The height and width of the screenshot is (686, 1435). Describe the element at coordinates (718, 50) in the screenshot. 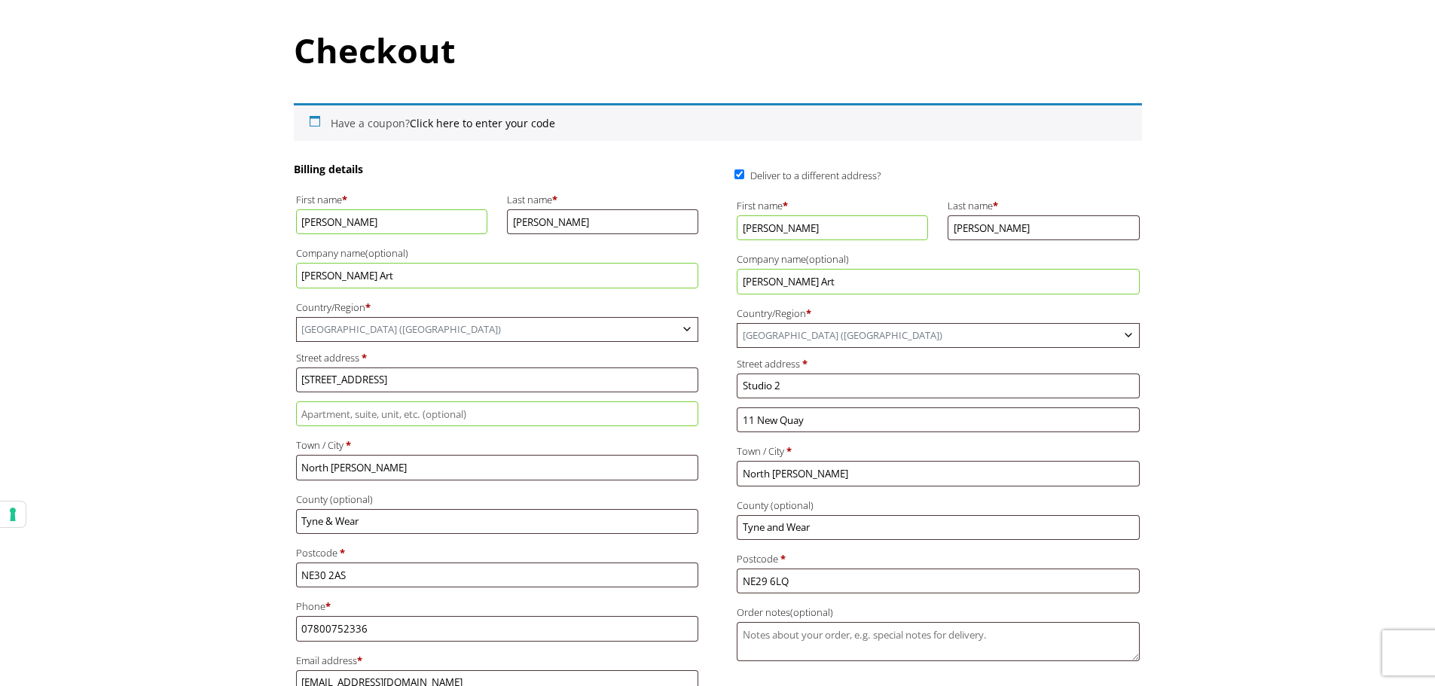

I see `h1: Checkout` at that location.